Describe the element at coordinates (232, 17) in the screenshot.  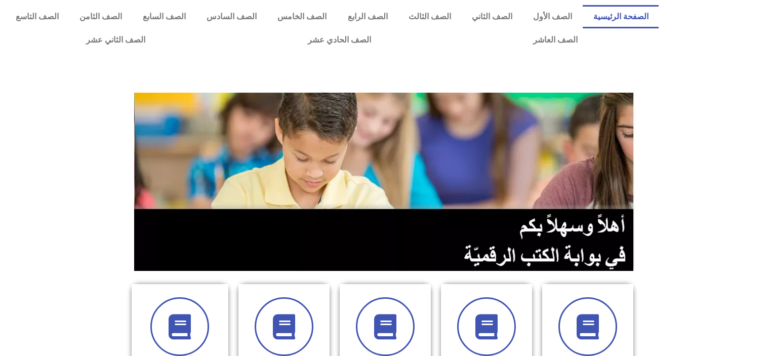
I see `a: الصف السادس` at that location.